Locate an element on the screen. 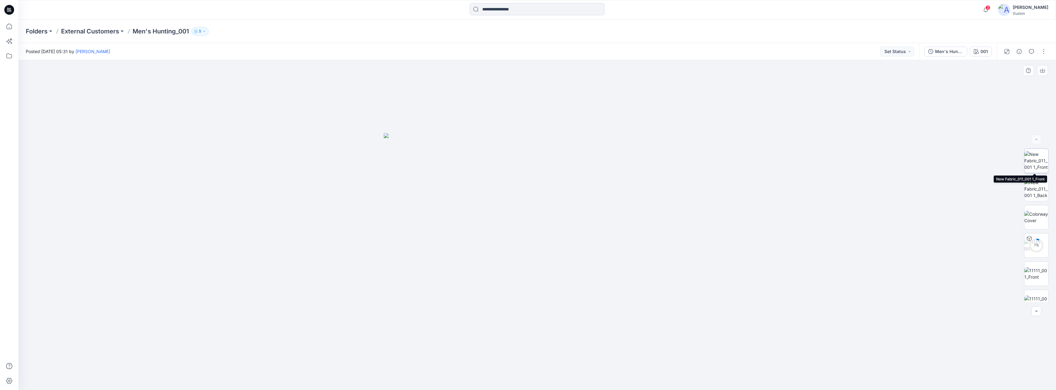 The height and width of the screenshot is (390, 1056). p: Folders is located at coordinates (37, 31).